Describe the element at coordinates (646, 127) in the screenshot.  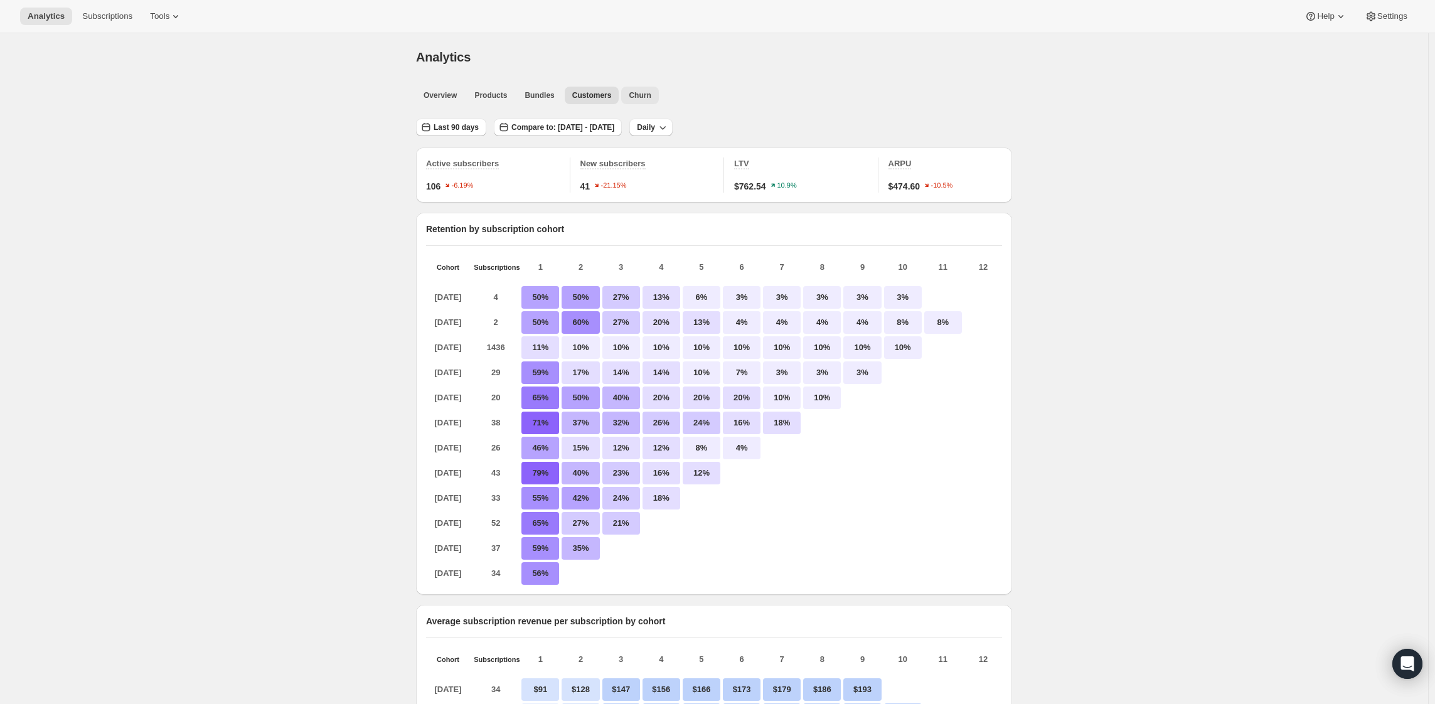
I see `span: Daily` at that location.